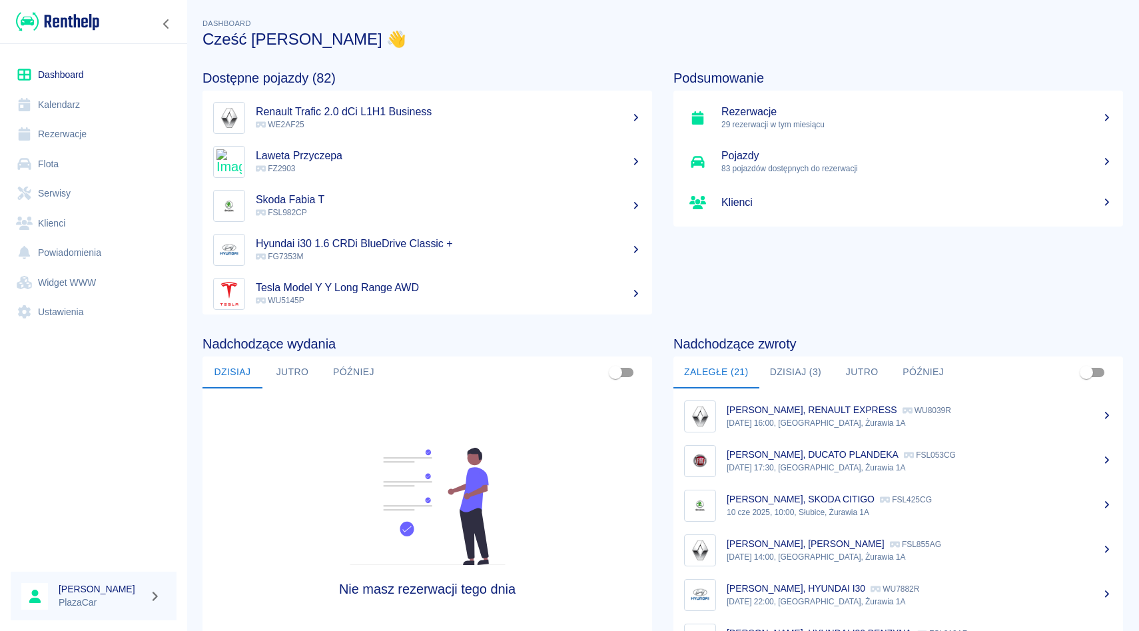 The height and width of the screenshot is (631, 1139). Describe the element at coordinates (93, 164) in the screenshot. I see `a: Flota` at that location.